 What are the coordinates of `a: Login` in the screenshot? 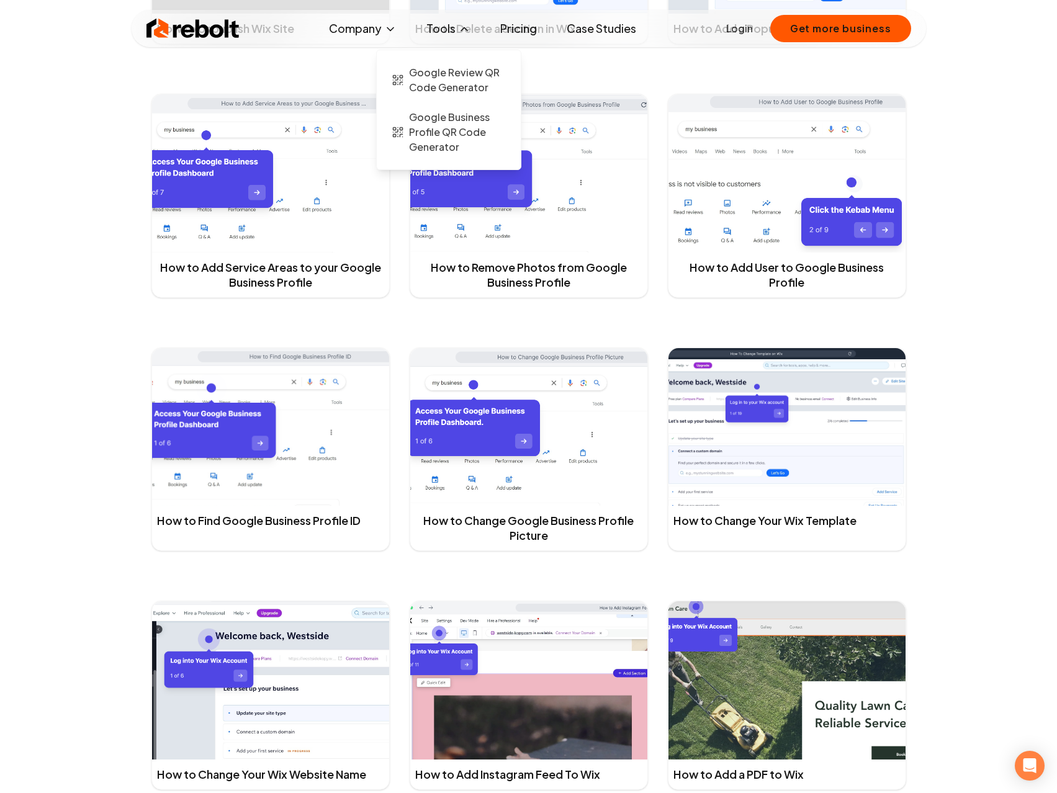 It's located at (739, 29).